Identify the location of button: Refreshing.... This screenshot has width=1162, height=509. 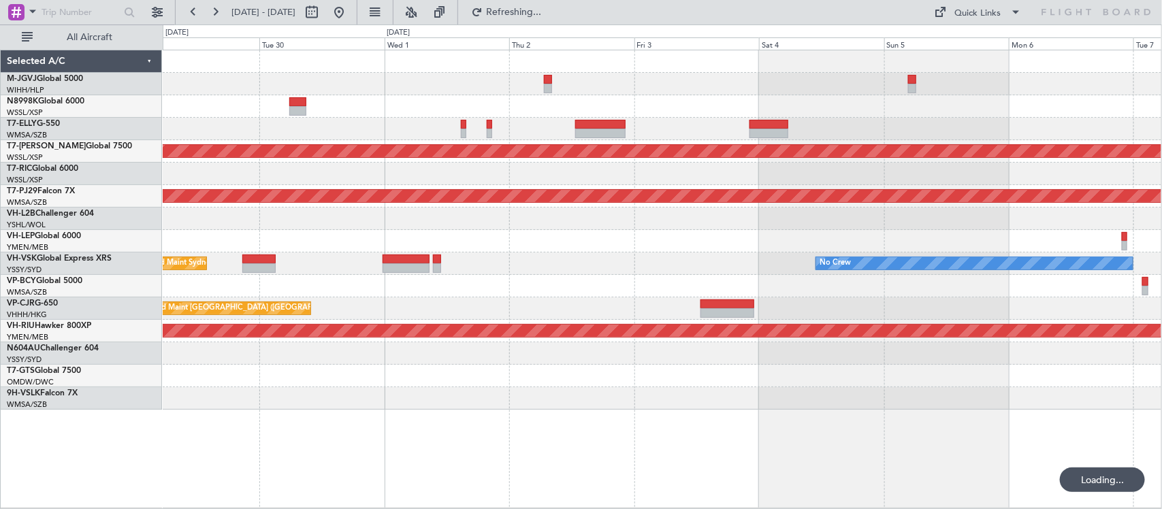
(506, 12).